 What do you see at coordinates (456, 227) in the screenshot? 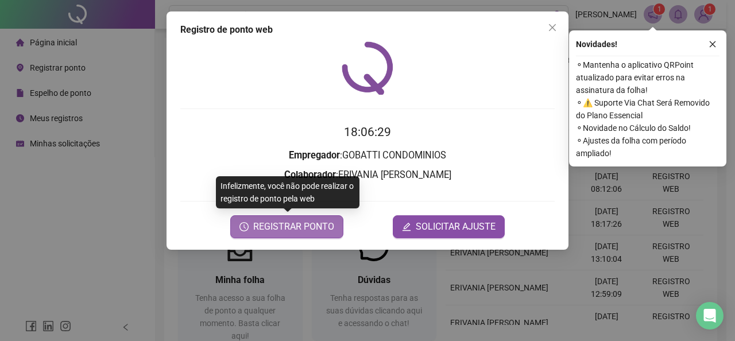
I see `span: SOLICITAR AJUSTE` at bounding box center [456, 227].